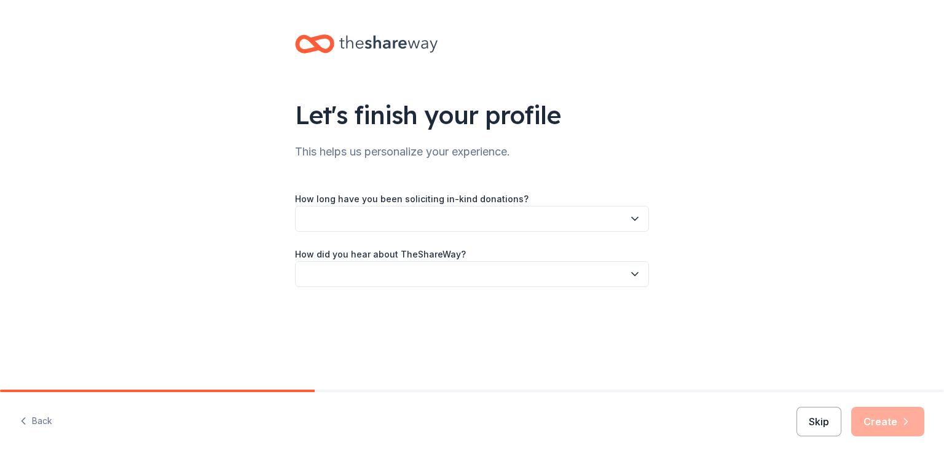 Image resolution: width=944 pixels, height=456 pixels. I want to click on label: How did you hear about TheShareWay?, so click(380, 254).